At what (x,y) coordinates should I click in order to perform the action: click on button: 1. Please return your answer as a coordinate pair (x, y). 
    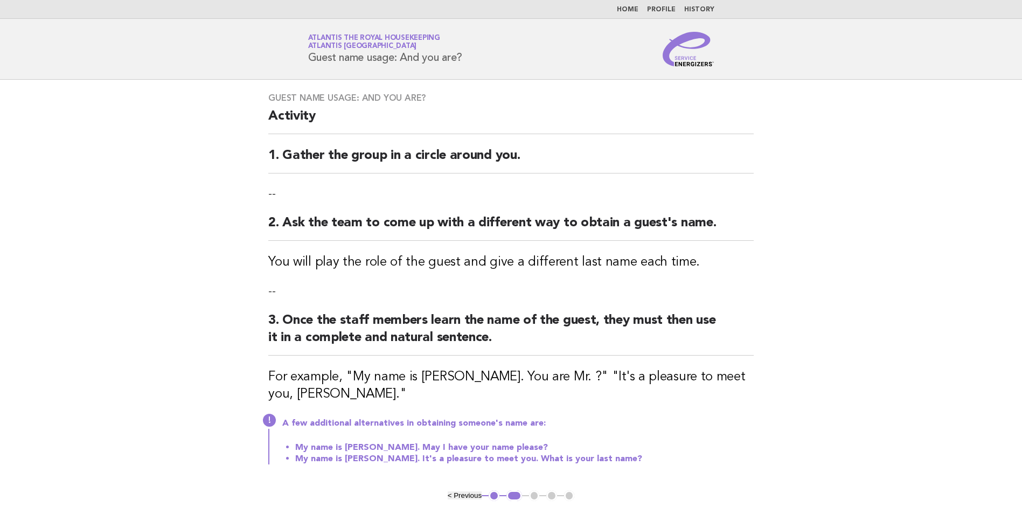
    Looking at the image, I should click on (494, 496).